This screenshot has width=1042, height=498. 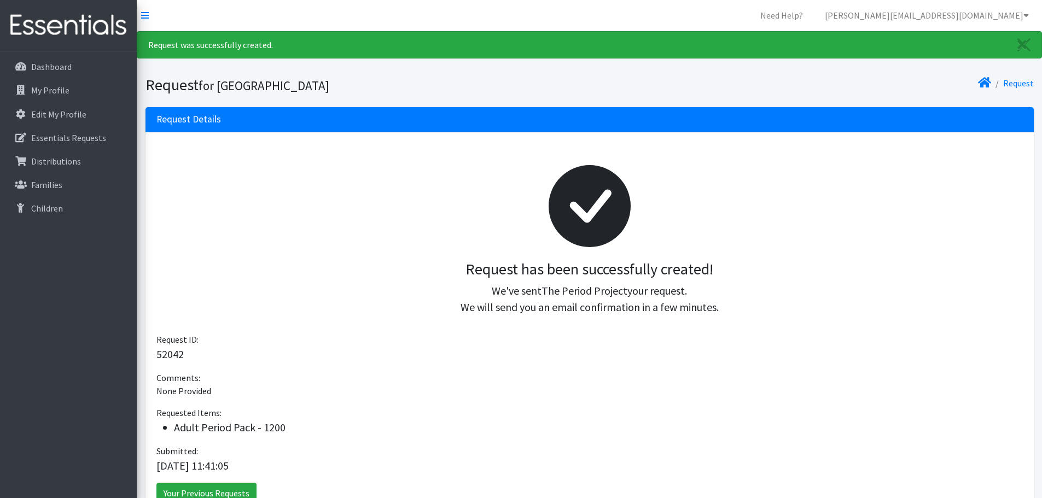 What do you see at coordinates (68, 114) in the screenshot?
I see `a: Edit My Profile` at bounding box center [68, 114].